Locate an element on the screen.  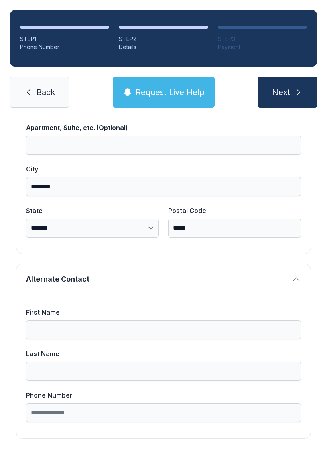
input: Postal Code is located at coordinates (235, 228).